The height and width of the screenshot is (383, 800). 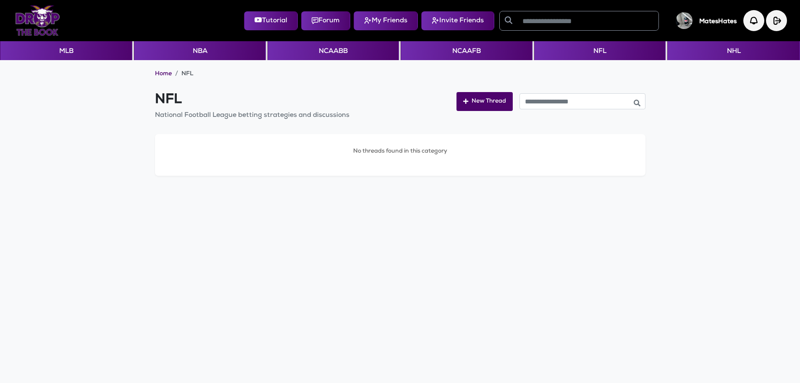 What do you see at coordinates (271, 21) in the screenshot?
I see `button: Tutorial` at bounding box center [271, 21].